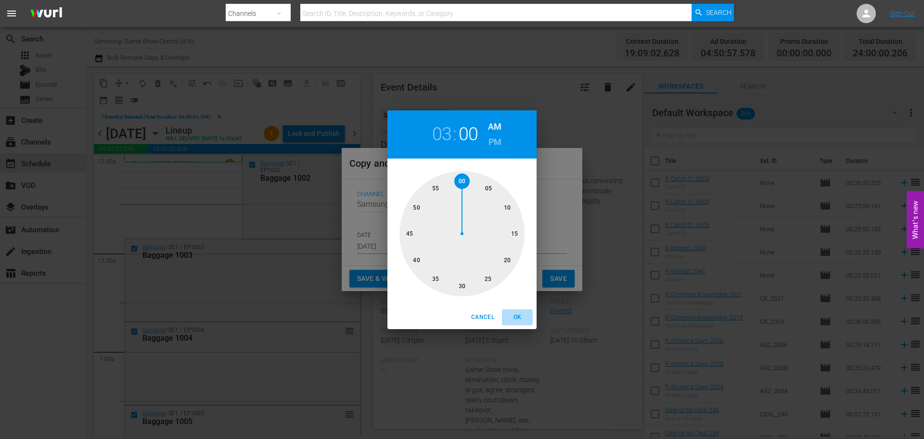  I want to click on span: Search, so click(719, 13).